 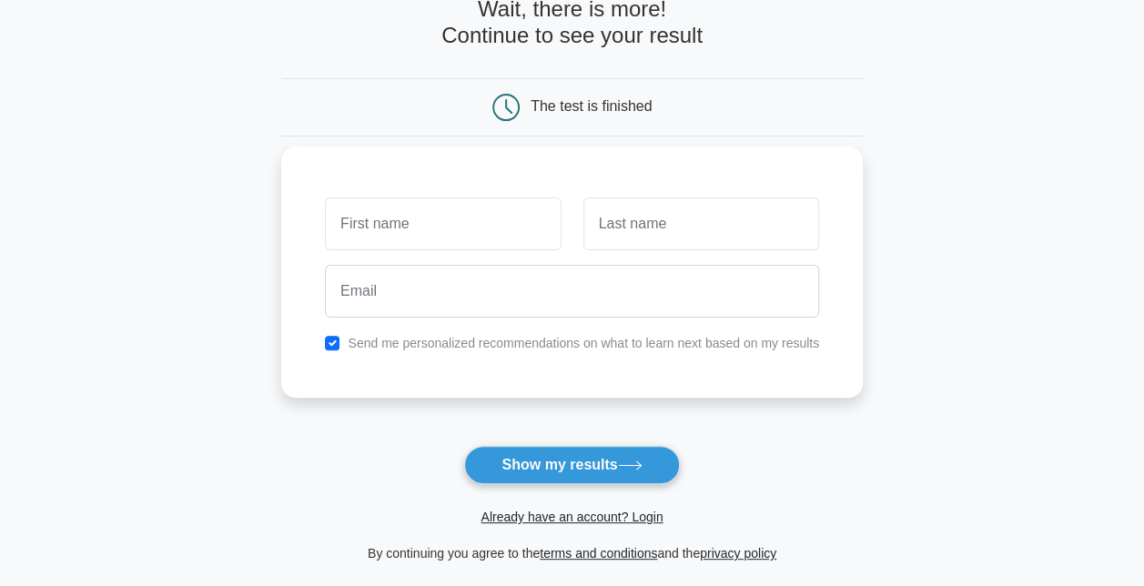 I want to click on div: By continuing you agree to the and the, so click(x=572, y=554).